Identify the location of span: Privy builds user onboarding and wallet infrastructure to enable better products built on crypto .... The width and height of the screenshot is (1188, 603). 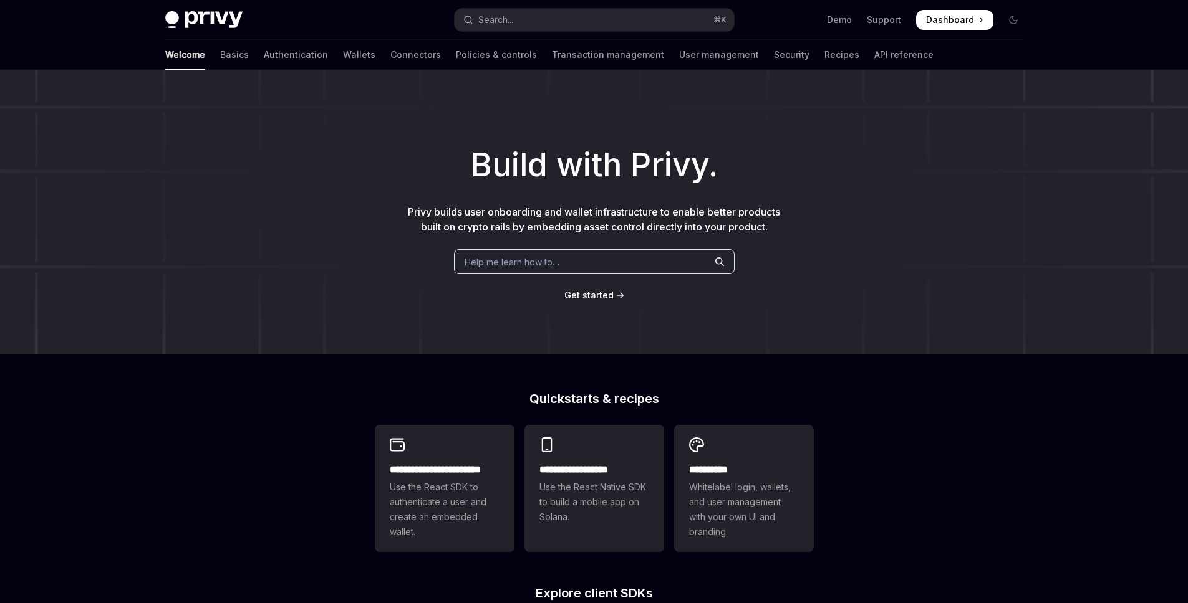
(593, 219).